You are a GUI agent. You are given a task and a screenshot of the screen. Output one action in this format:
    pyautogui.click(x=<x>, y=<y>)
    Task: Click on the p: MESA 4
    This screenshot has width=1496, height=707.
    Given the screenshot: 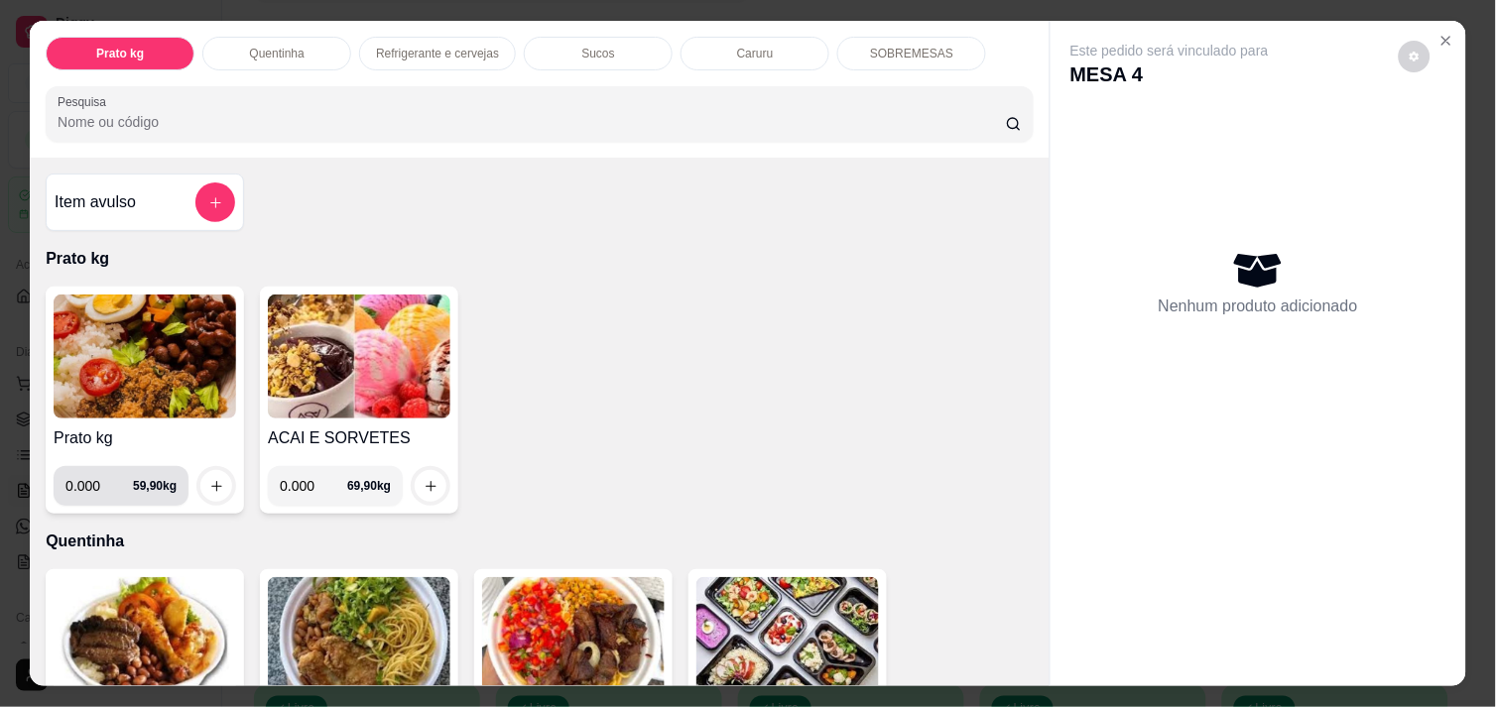 What is the action you would take?
    pyautogui.click(x=1170, y=74)
    